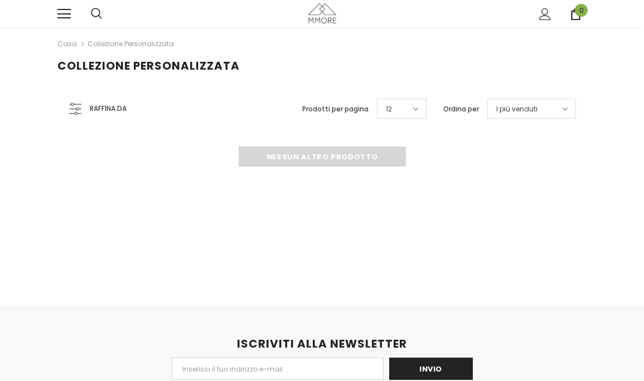 The image size is (644, 381). Describe the element at coordinates (108, 109) in the screenshot. I see `span: Raffina da` at that location.